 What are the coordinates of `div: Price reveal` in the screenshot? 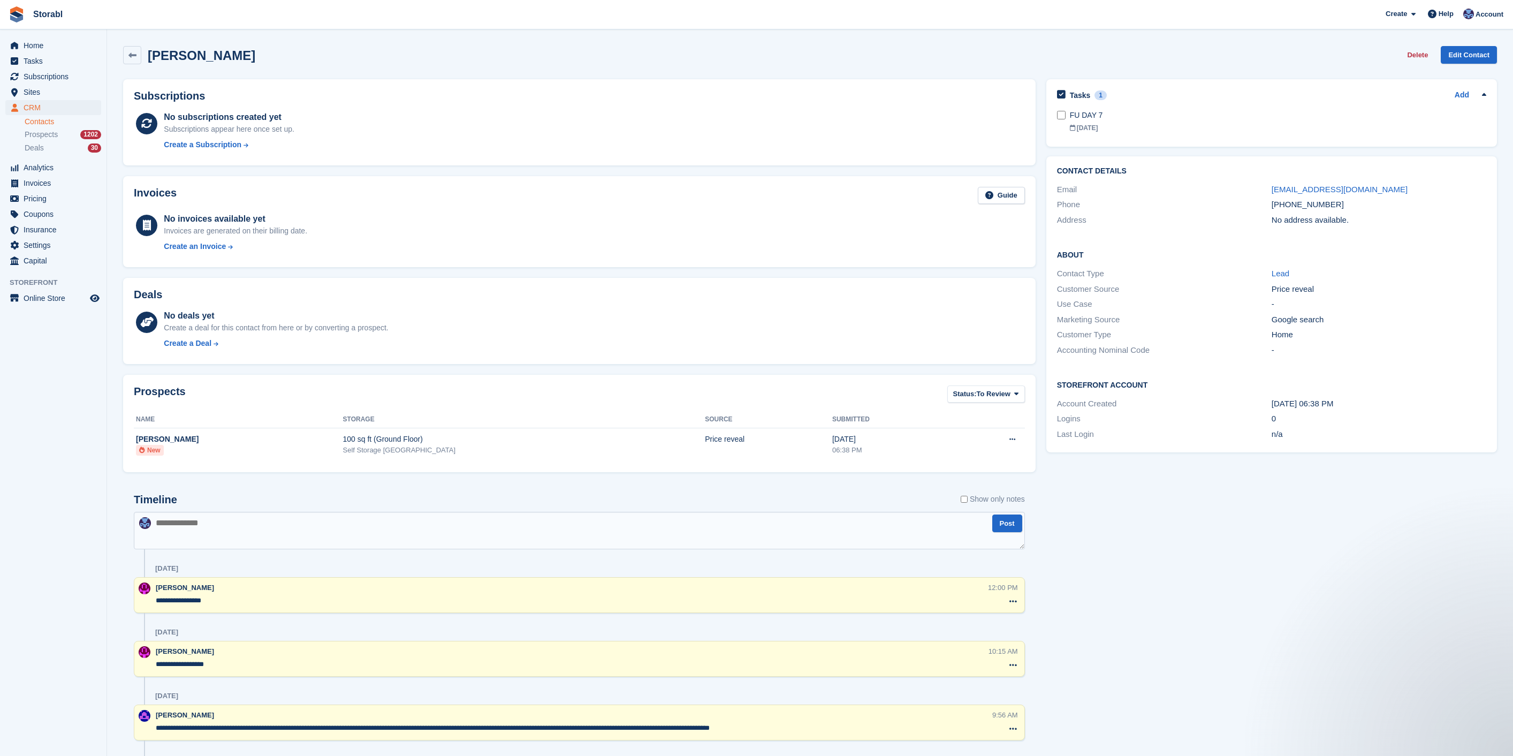 It's located at (769, 439).